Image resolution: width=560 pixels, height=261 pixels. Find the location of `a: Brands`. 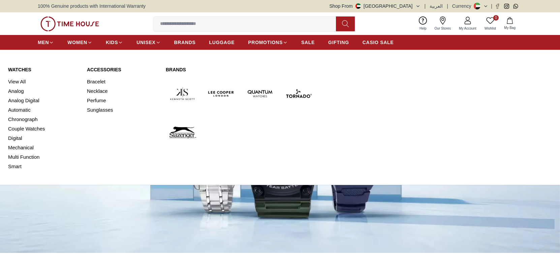

a: Brands is located at coordinates (241, 70).